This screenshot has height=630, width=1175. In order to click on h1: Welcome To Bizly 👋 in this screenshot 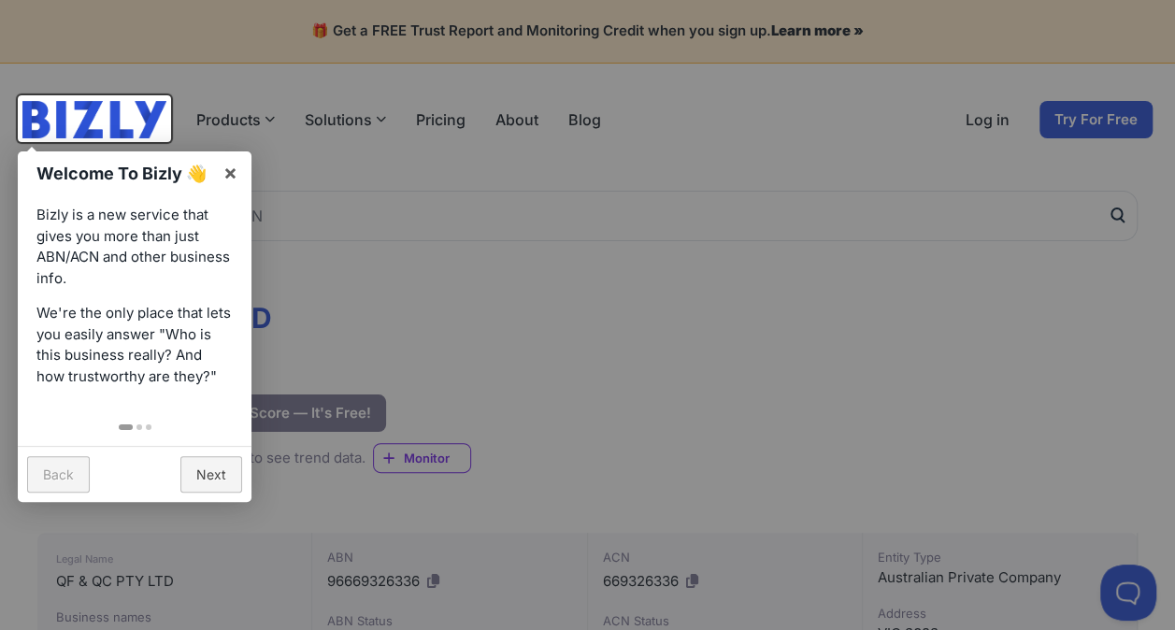, I will do `click(124, 173)`.